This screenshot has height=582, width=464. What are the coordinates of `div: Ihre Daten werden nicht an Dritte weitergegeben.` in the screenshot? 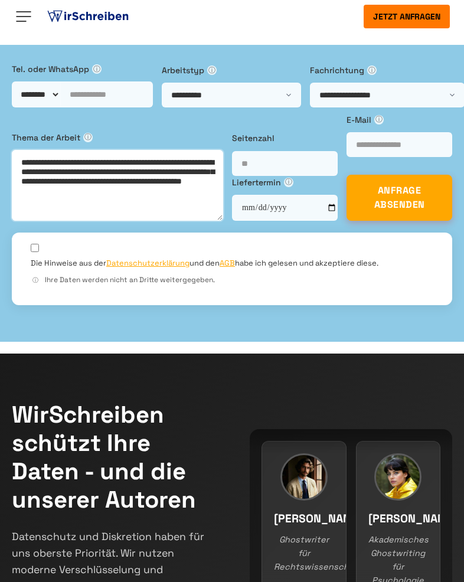 It's located at (232, 280).